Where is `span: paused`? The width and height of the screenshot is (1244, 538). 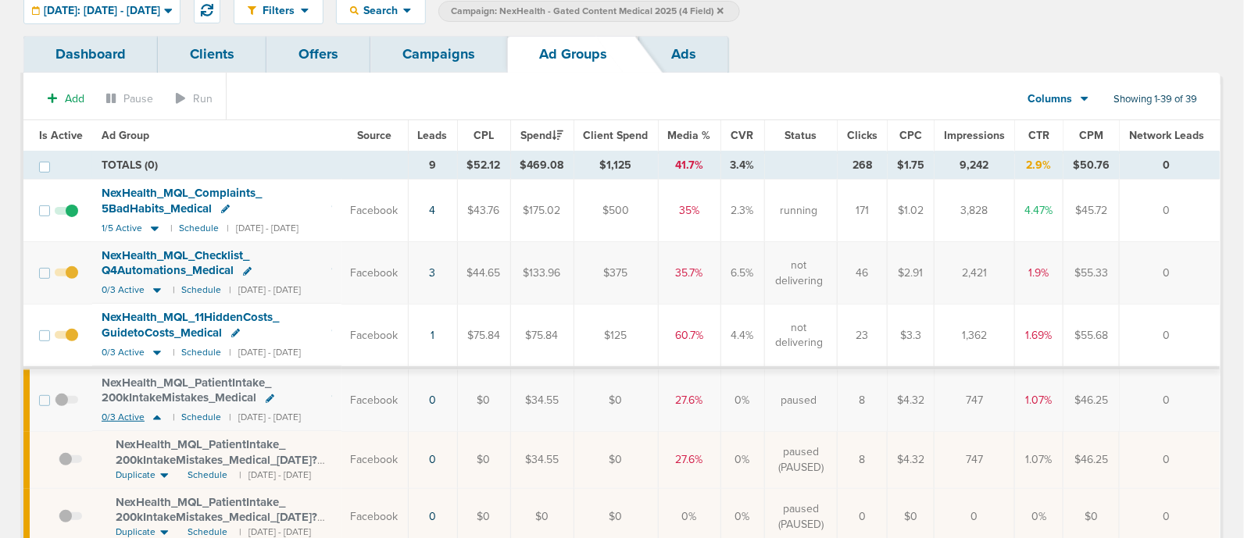 span: paused is located at coordinates (798, 401).